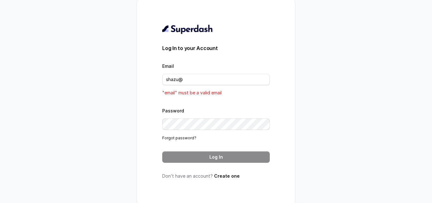 The width and height of the screenshot is (432, 203). Describe the element at coordinates (216, 93) in the screenshot. I see `p: "email" must be a valid email` at that location.